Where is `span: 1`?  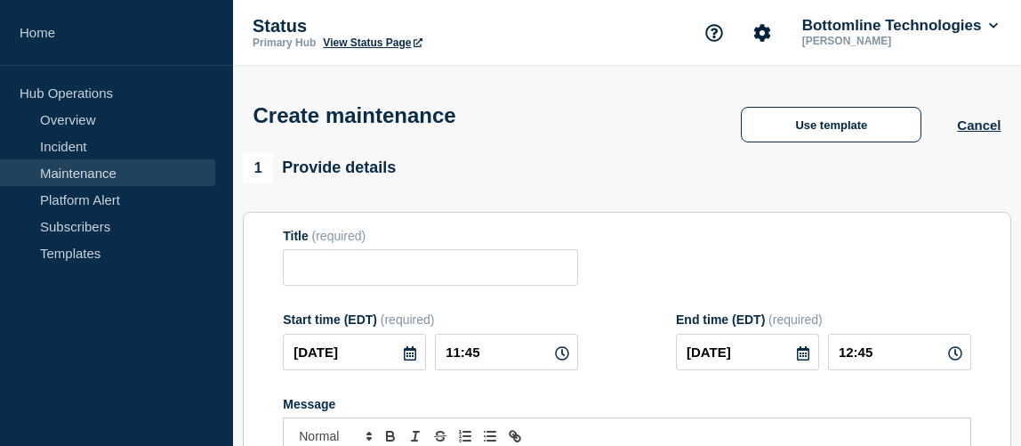
span: 1 is located at coordinates (258, 168).